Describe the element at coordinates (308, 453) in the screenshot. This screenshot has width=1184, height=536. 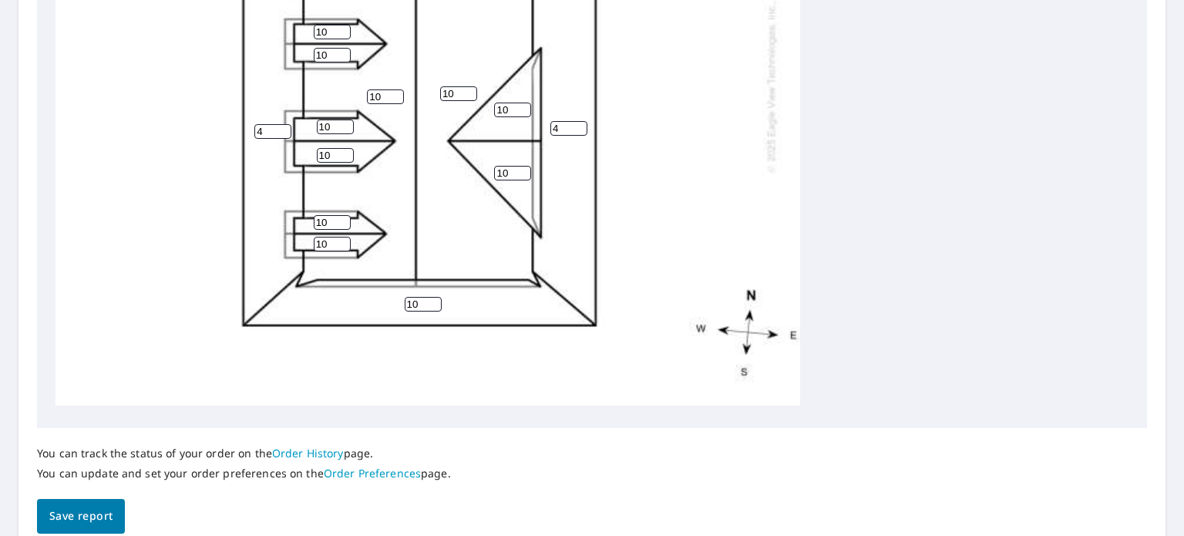
I see `a: Order History` at that location.